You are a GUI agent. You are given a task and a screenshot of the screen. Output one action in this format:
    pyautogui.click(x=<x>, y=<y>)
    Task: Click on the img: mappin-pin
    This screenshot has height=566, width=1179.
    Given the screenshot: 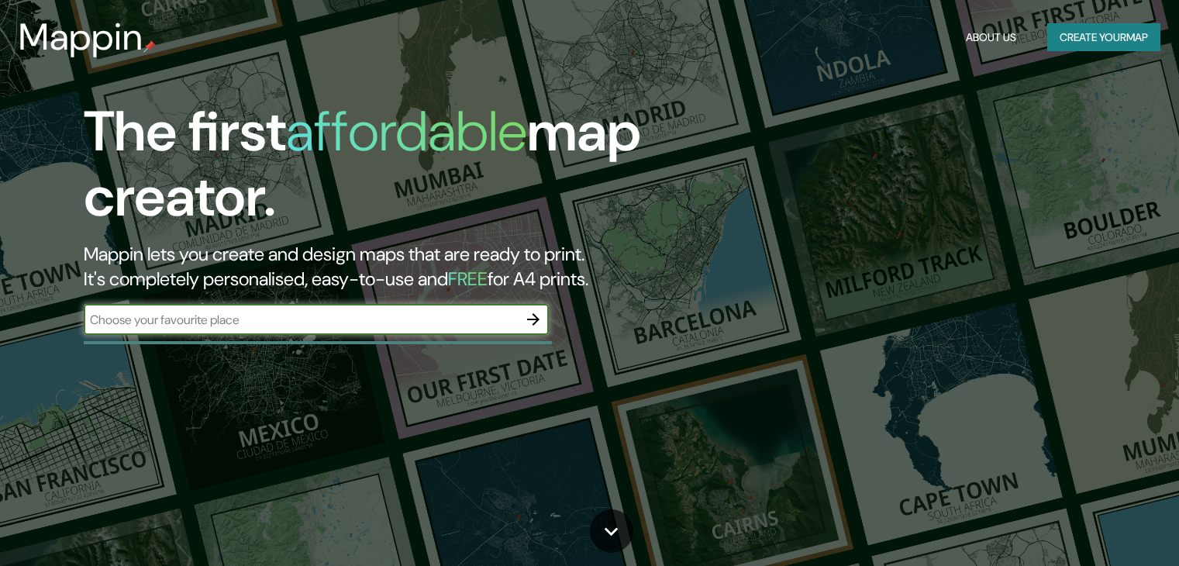 What is the action you would take?
    pyautogui.click(x=150, y=46)
    